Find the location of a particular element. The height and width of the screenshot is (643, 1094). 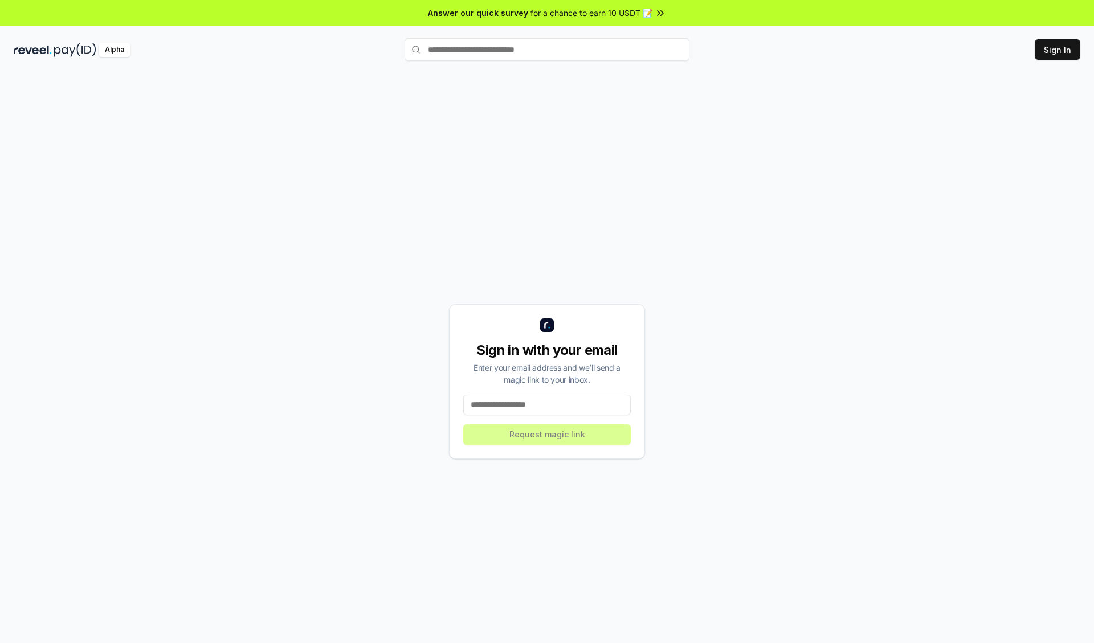

span: for a chance to earn 10 USDT 📝 is located at coordinates (591, 13).